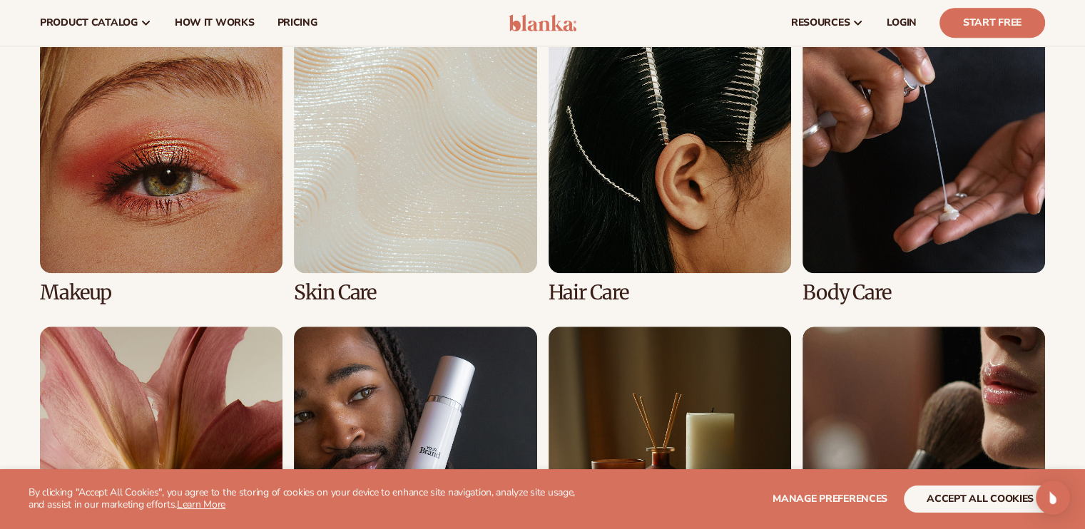 Image resolution: width=1085 pixels, height=529 pixels. Describe the element at coordinates (161, 167) in the screenshot. I see `div: 1 / 8` at that location.